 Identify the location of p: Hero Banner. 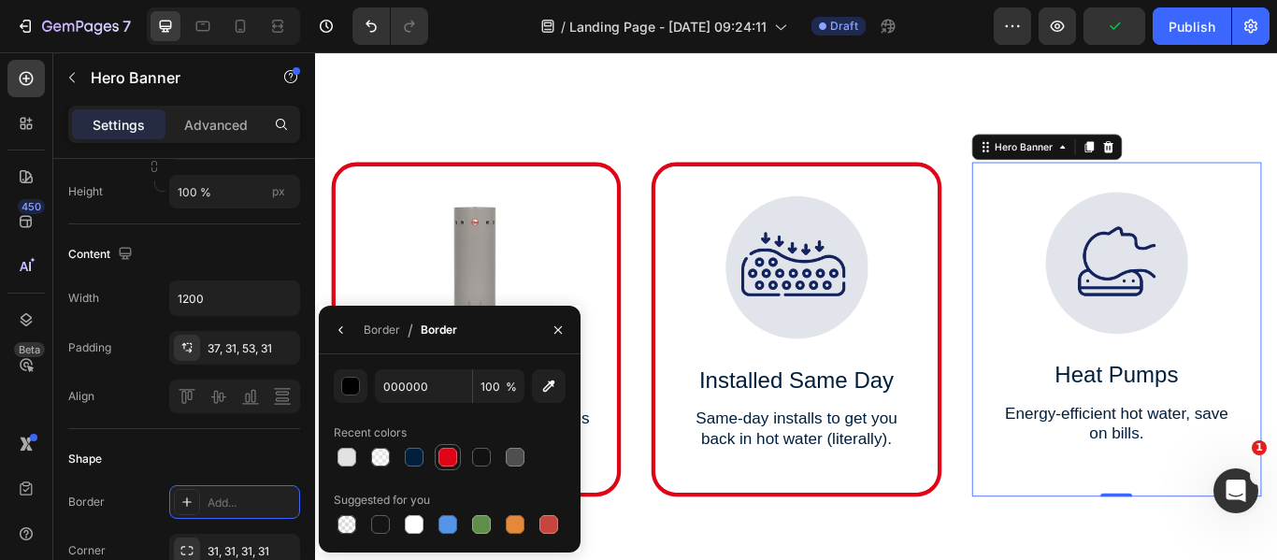
(170, 78).